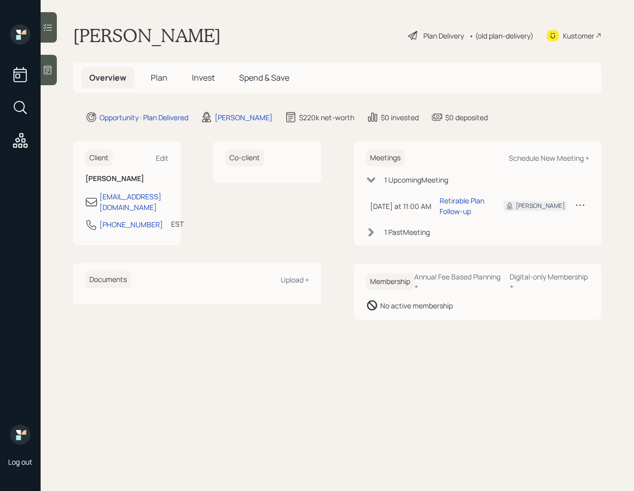 Image resolution: width=634 pixels, height=491 pixels. What do you see at coordinates (466, 117) in the screenshot?
I see `div: $0 deposited` at bounding box center [466, 117].